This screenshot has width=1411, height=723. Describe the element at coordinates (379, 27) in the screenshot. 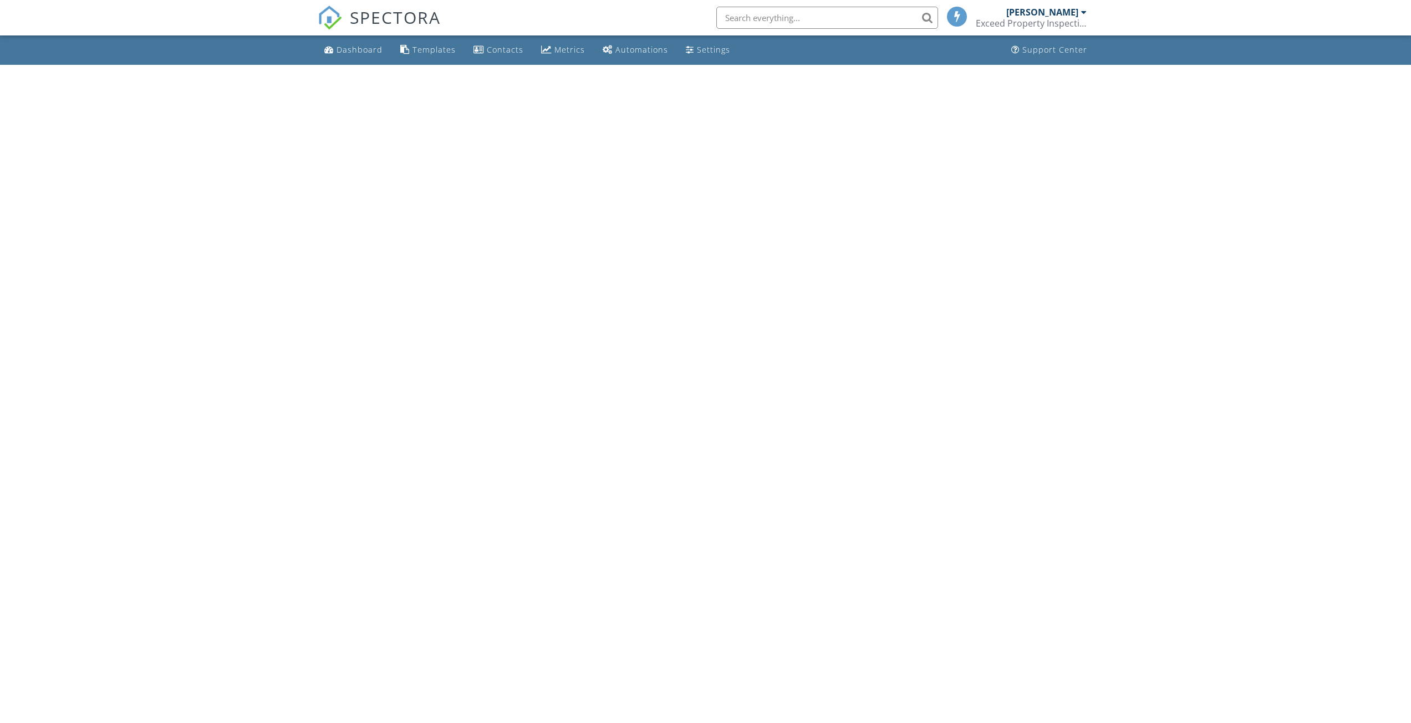

I see `a: SPECTORA` at that location.